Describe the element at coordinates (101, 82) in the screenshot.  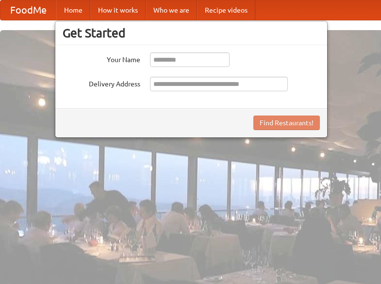
I see `label: Delivery Address` at that location.